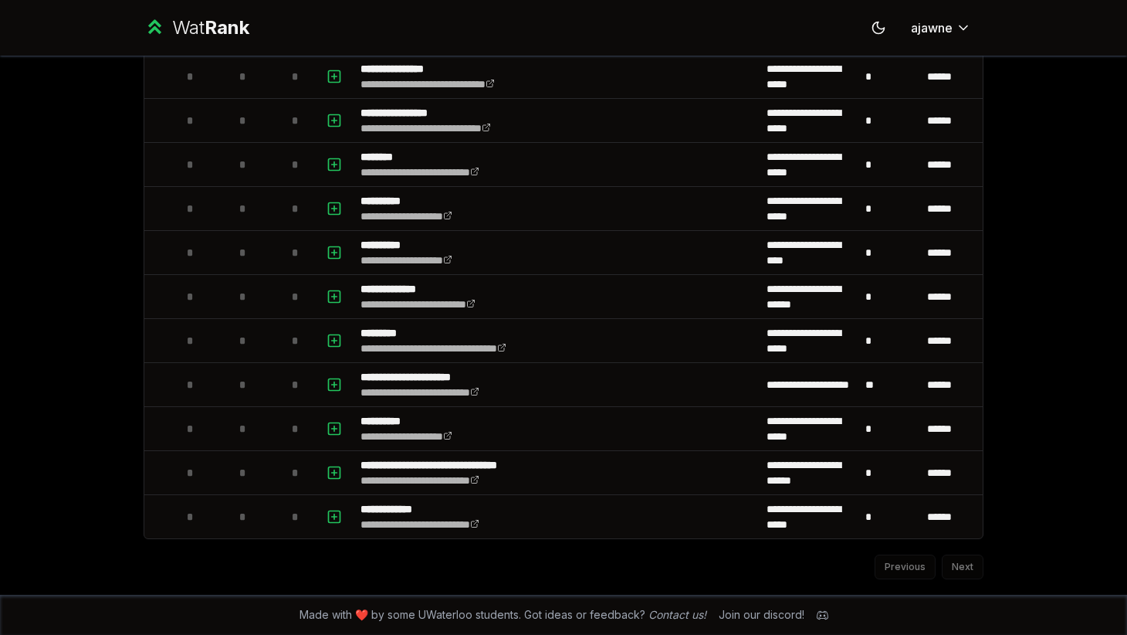  Describe the element at coordinates (211, 28) in the screenshot. I see `div: Wat` at that location.